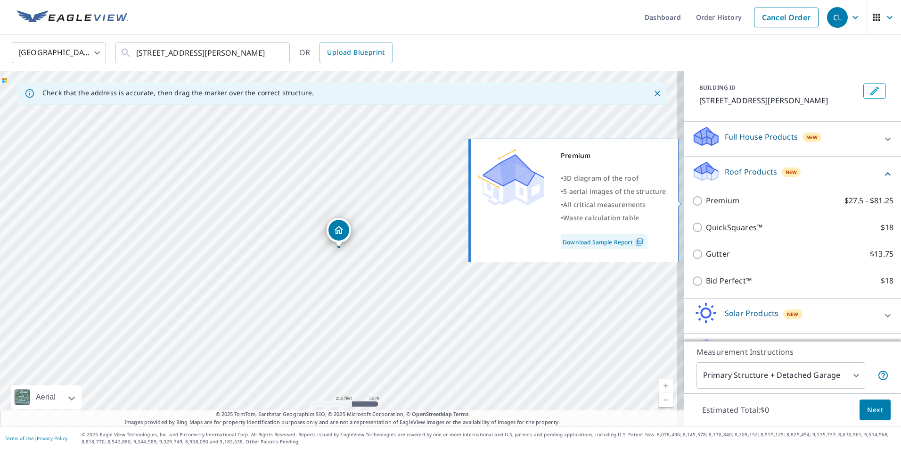  I want to click on a: Terms of Use, so click(19, 438).